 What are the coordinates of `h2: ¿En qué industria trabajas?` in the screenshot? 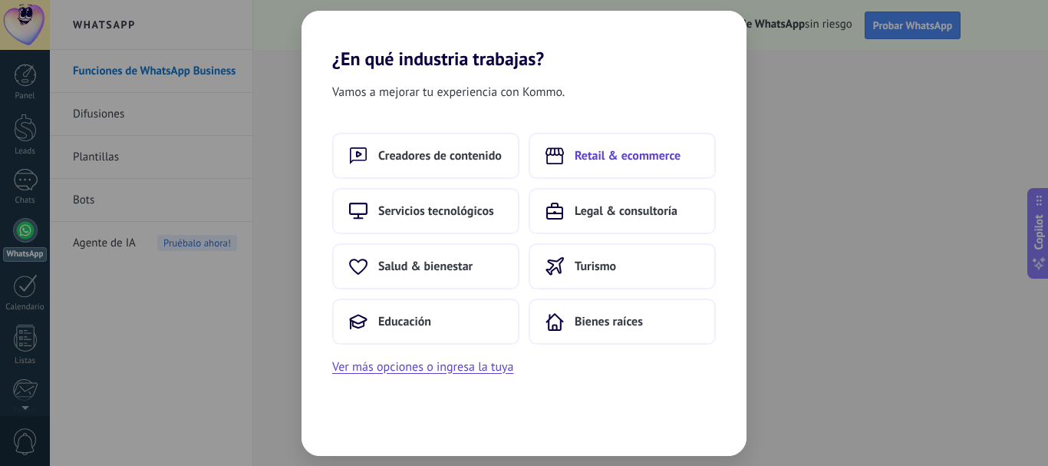 It's located at (524, 40).